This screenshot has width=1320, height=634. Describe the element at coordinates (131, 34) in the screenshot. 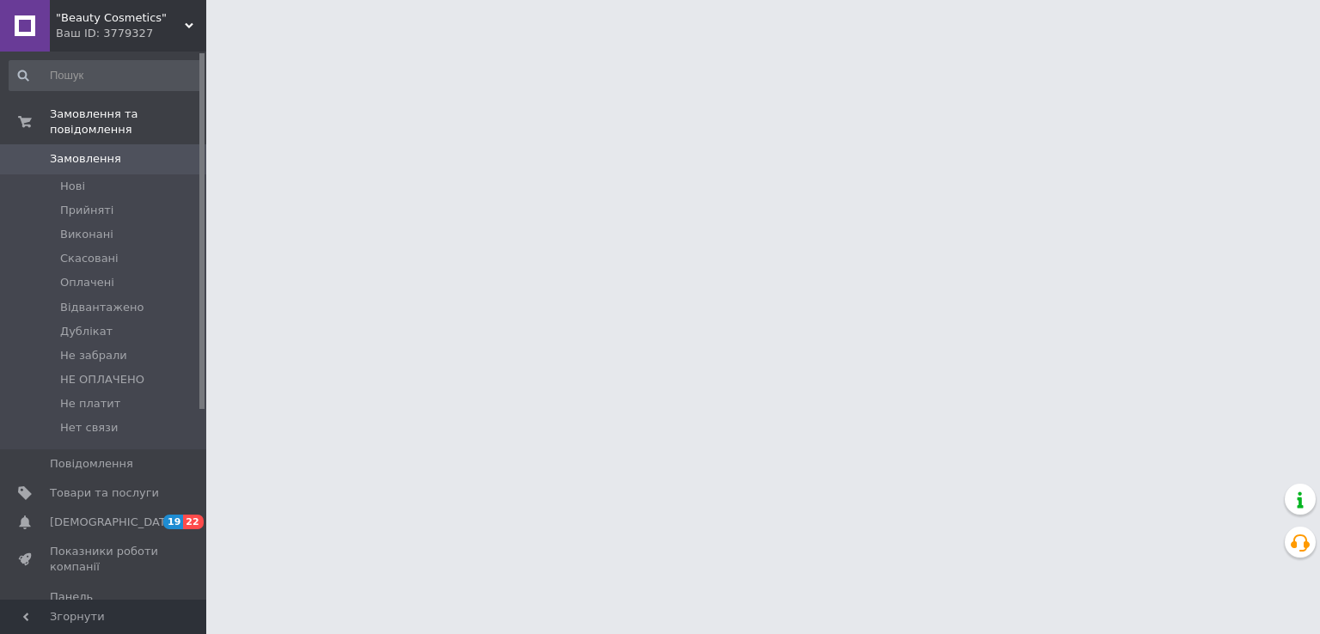

I see `div: Ваш ID: 3779327` at that location.